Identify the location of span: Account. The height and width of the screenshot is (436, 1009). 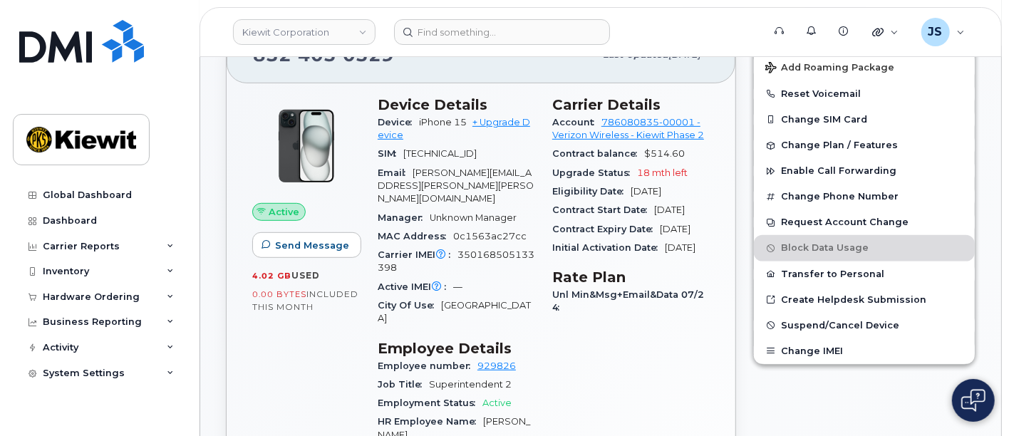
(577, 122).